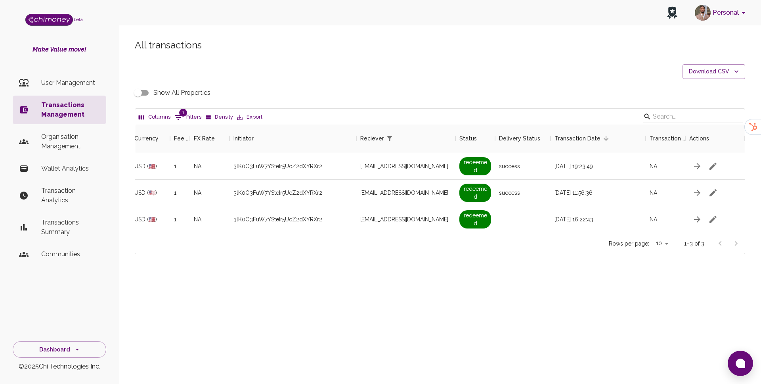  What do you see at coordinates (390, 138) in the screenshot?
I see `div: 1 active filter` at bounding box center [390, 138].